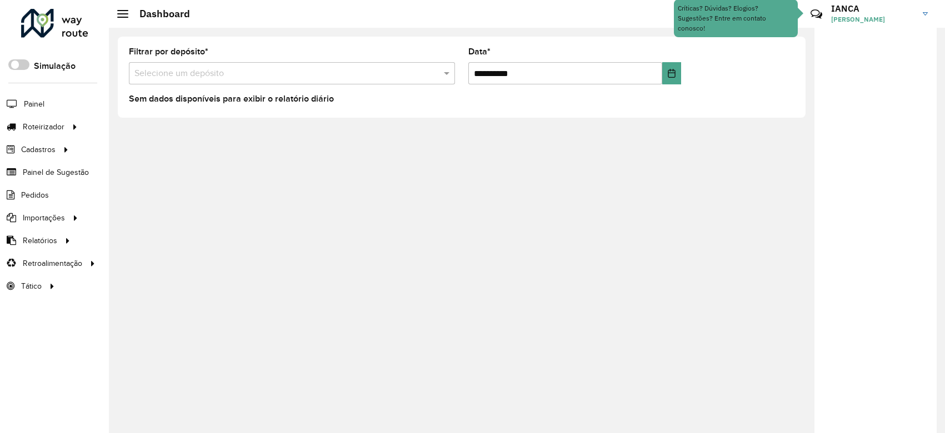  I want to click on span: Retroalimentação, so click(52, 263).